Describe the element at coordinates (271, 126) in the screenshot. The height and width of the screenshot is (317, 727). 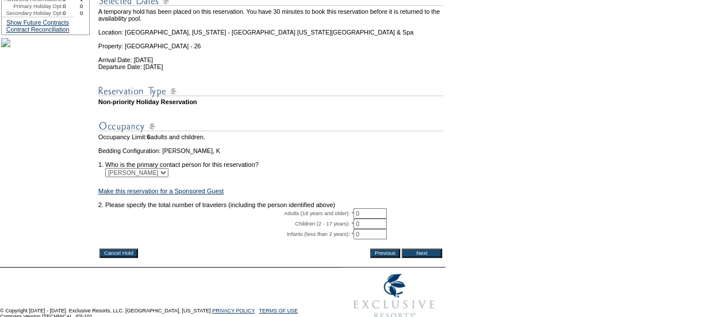
I see `img: subTtlOccupancy.gif` at that location.